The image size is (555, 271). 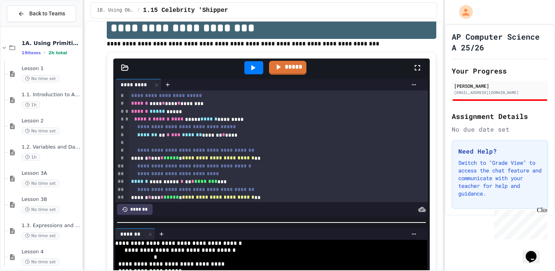 What do you see at coordinates (500, 179) in the screenshot?
I see `p: Switch to "Grade View" to access the chat feature and communicate with your teacher for help and ...` at bounding box center [500, 179].